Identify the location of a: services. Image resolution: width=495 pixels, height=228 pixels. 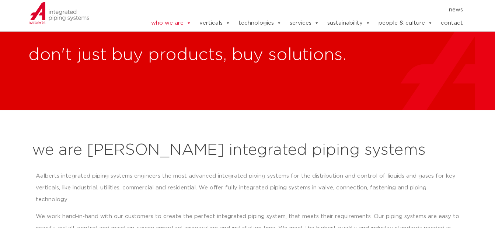
(304, 23).